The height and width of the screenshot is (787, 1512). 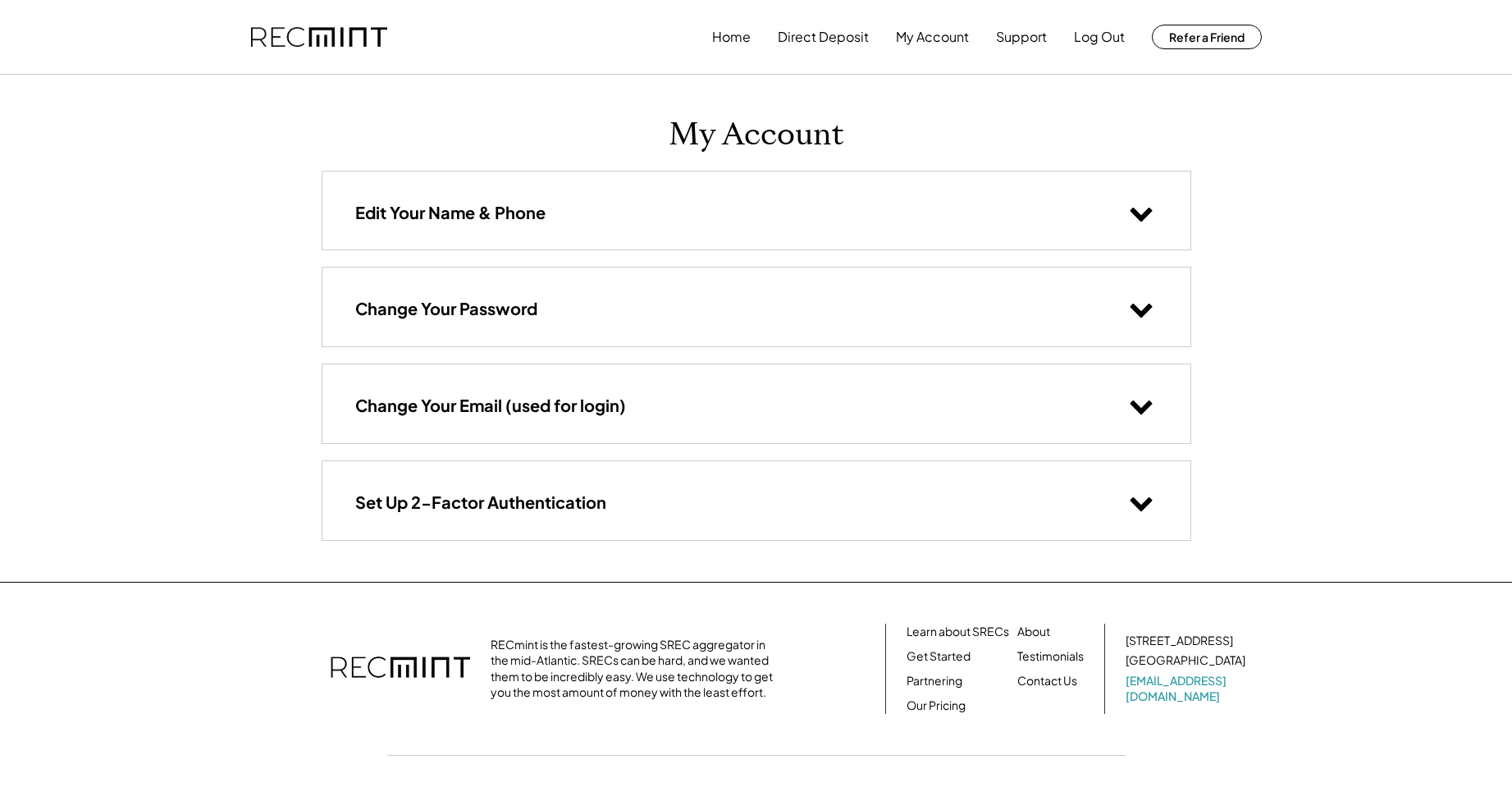 I want to click on button: Home, so click(x=731, y=37).